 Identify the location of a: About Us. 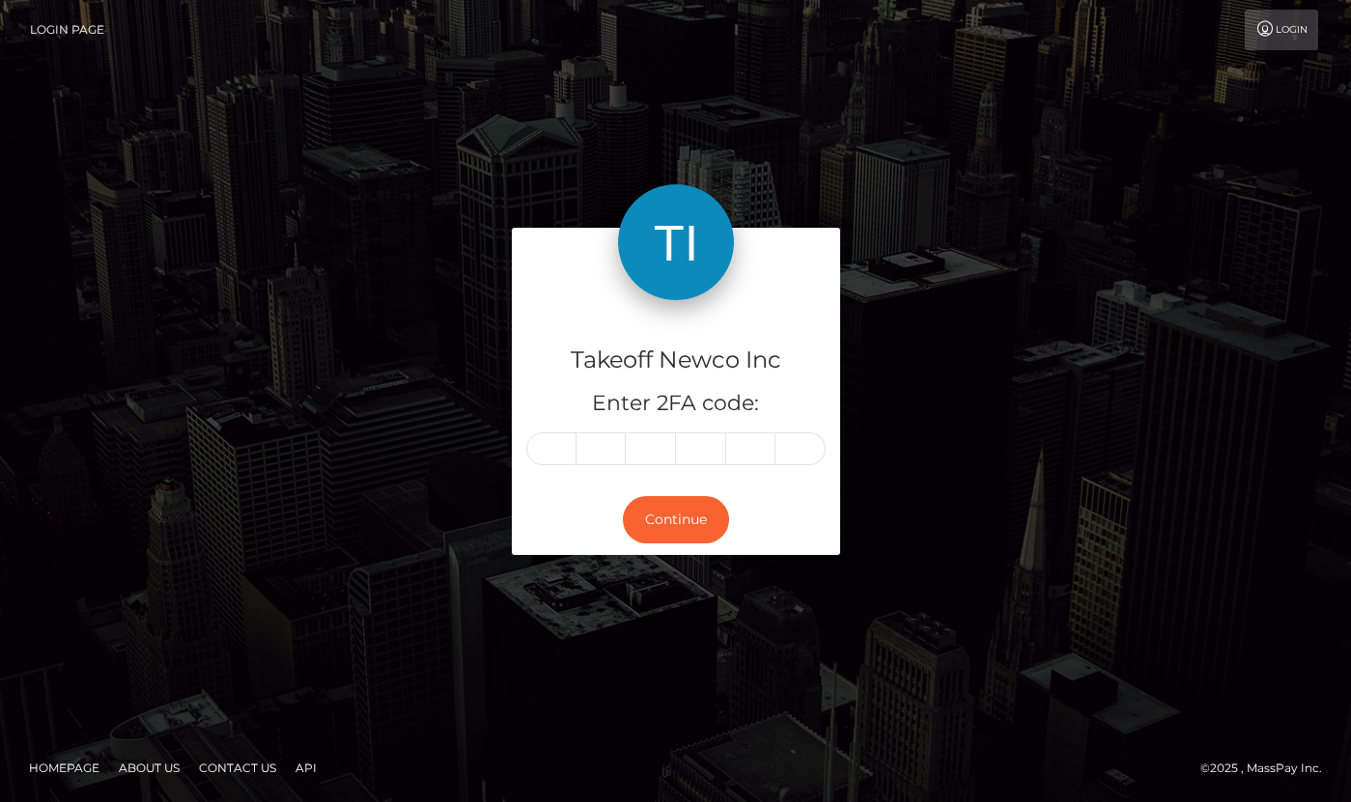
(149, 767).